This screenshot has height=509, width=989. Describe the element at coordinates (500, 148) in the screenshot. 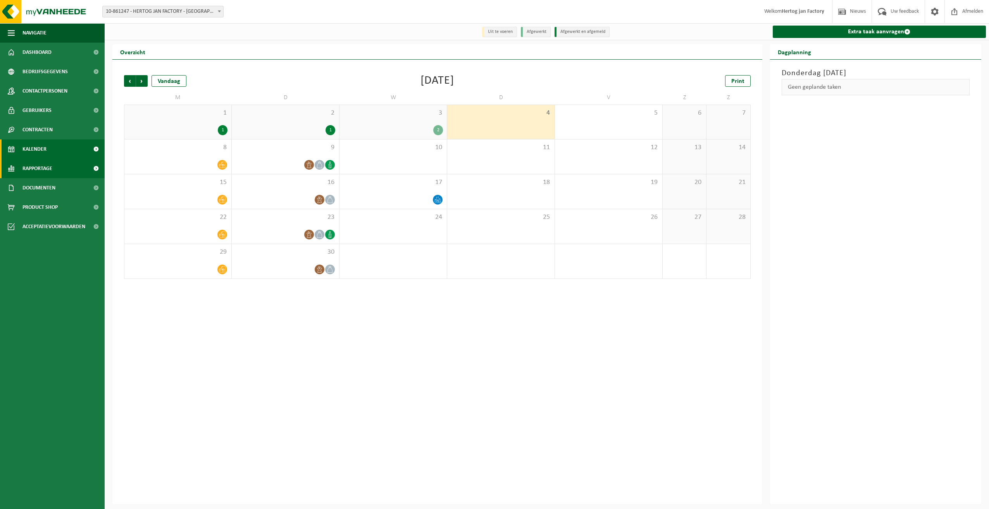

I see `span: 11` at that location.